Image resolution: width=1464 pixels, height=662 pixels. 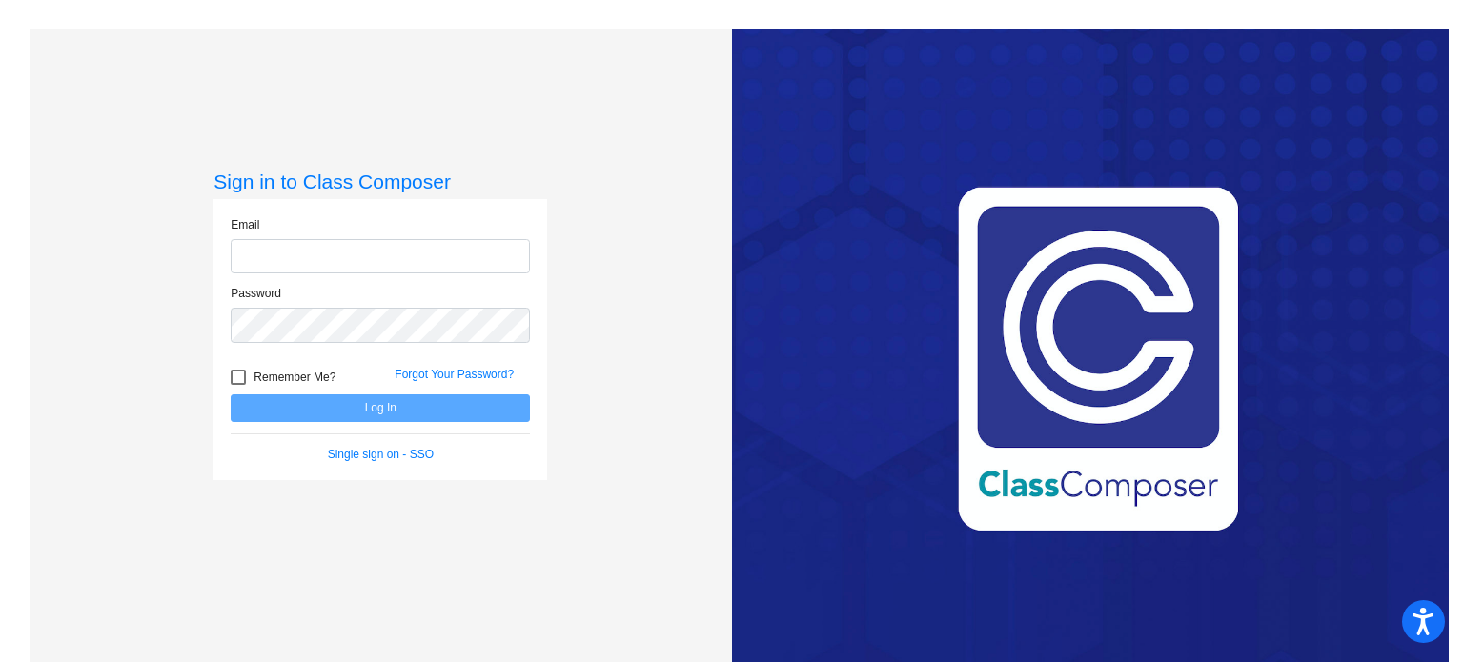 What do you see at coordinates (255, 293) in the screenshot?
I see `label: Password` at bounding box center [255, 293].